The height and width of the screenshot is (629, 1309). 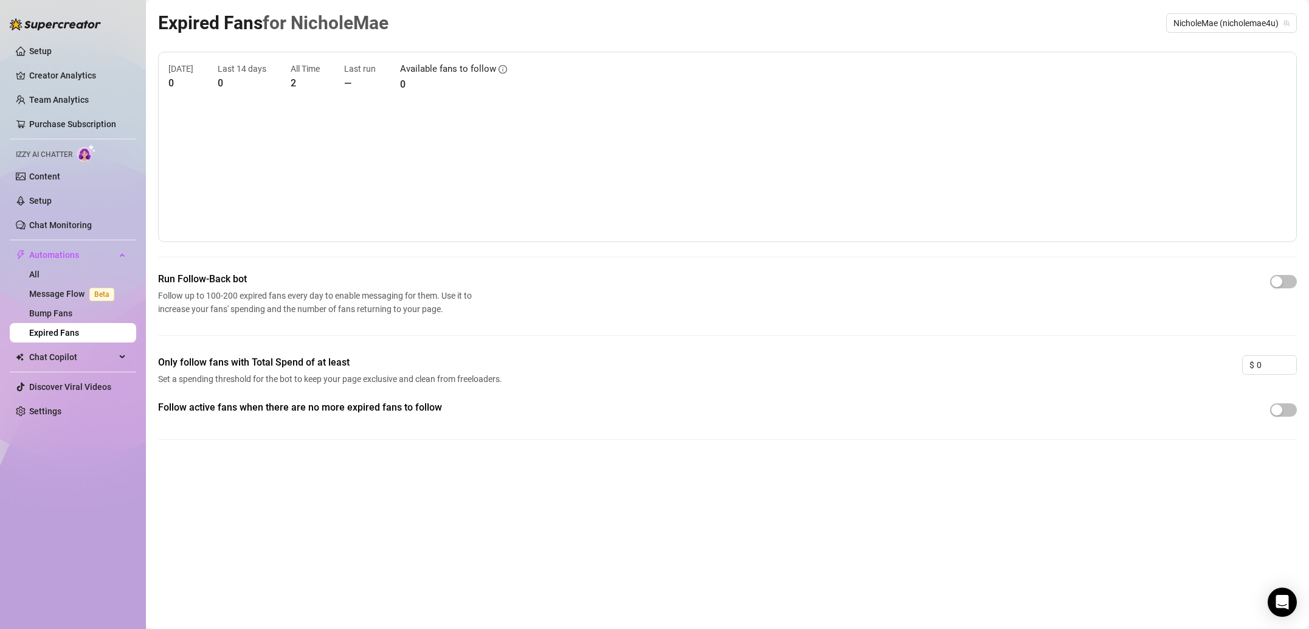 I want to click on article: Available fans to follow, so click(x=448, y=69).